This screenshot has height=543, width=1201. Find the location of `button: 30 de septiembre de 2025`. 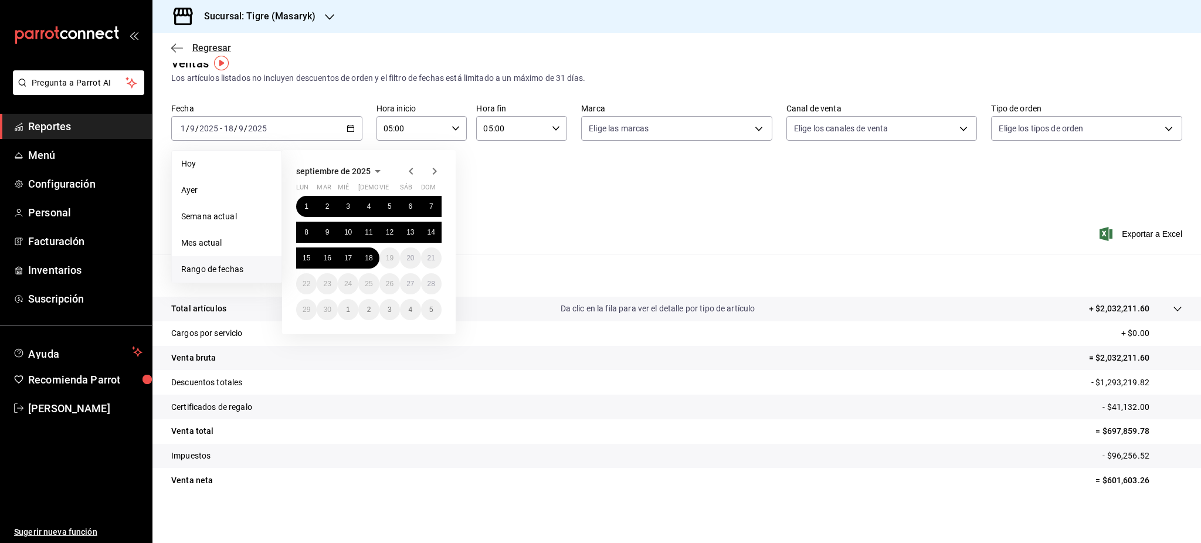

button: 30 de septiembre de 2025 is located at coordinates (327, 310).